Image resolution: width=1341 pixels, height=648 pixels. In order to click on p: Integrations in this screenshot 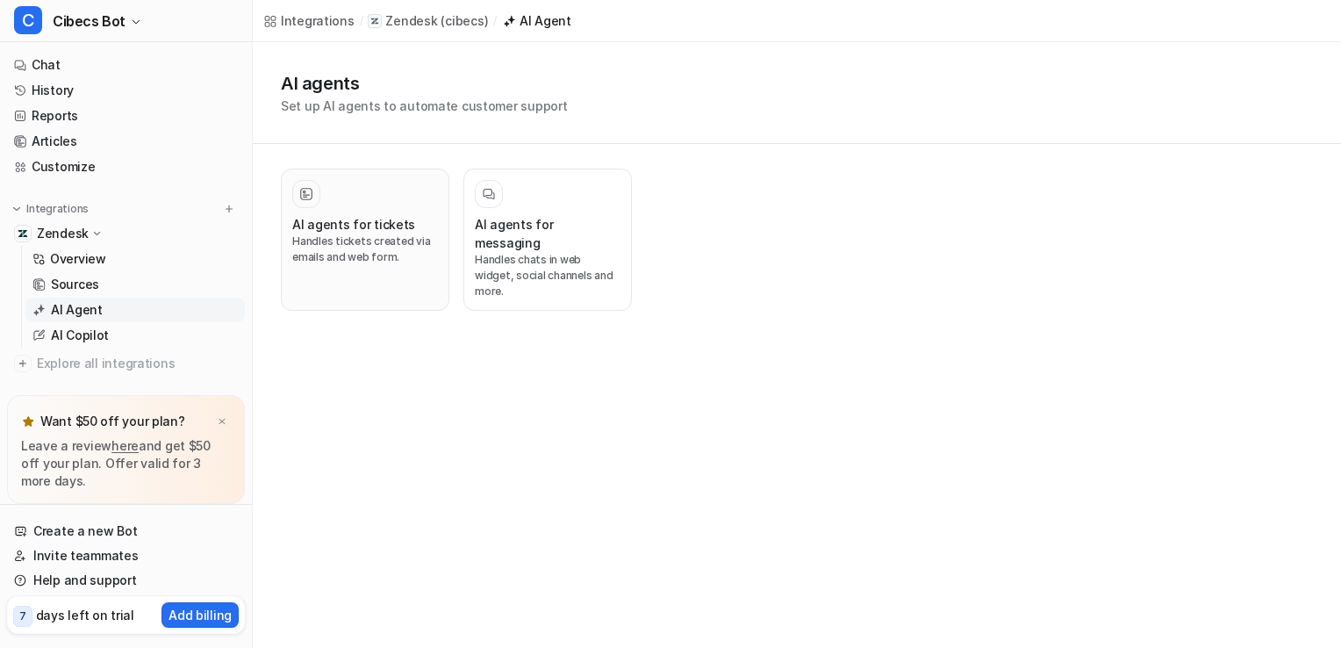, I will do `click(57, 209)`.